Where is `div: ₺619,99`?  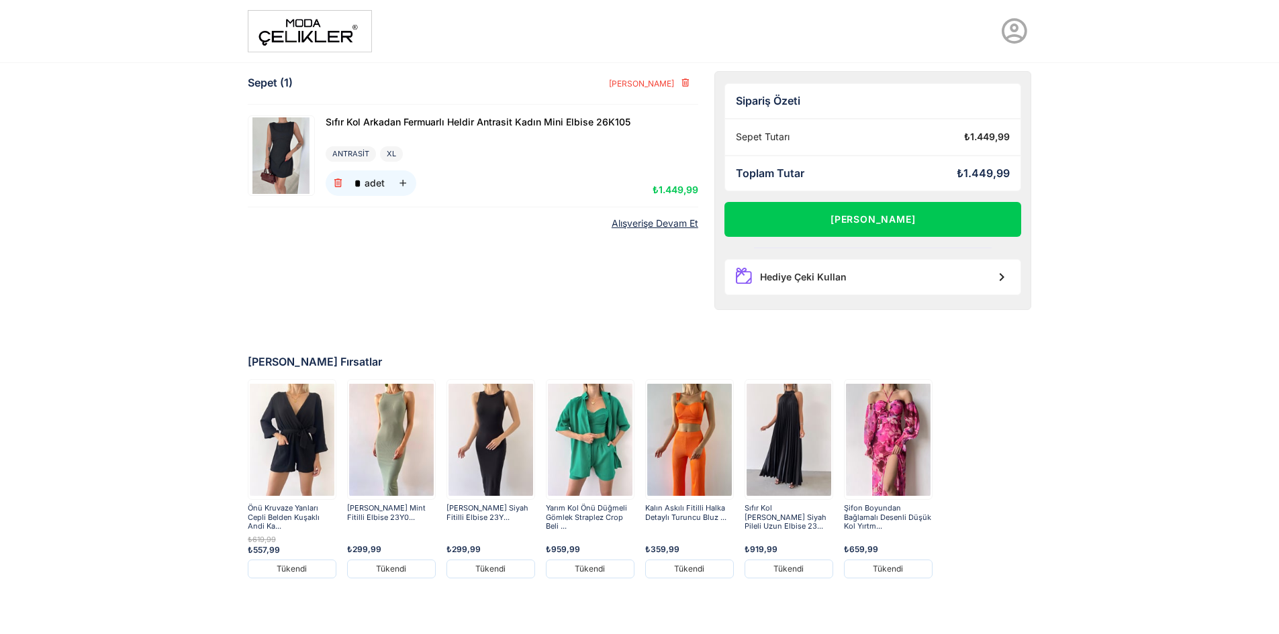 div: ₺619,99 is located at coordinates (292, 540).